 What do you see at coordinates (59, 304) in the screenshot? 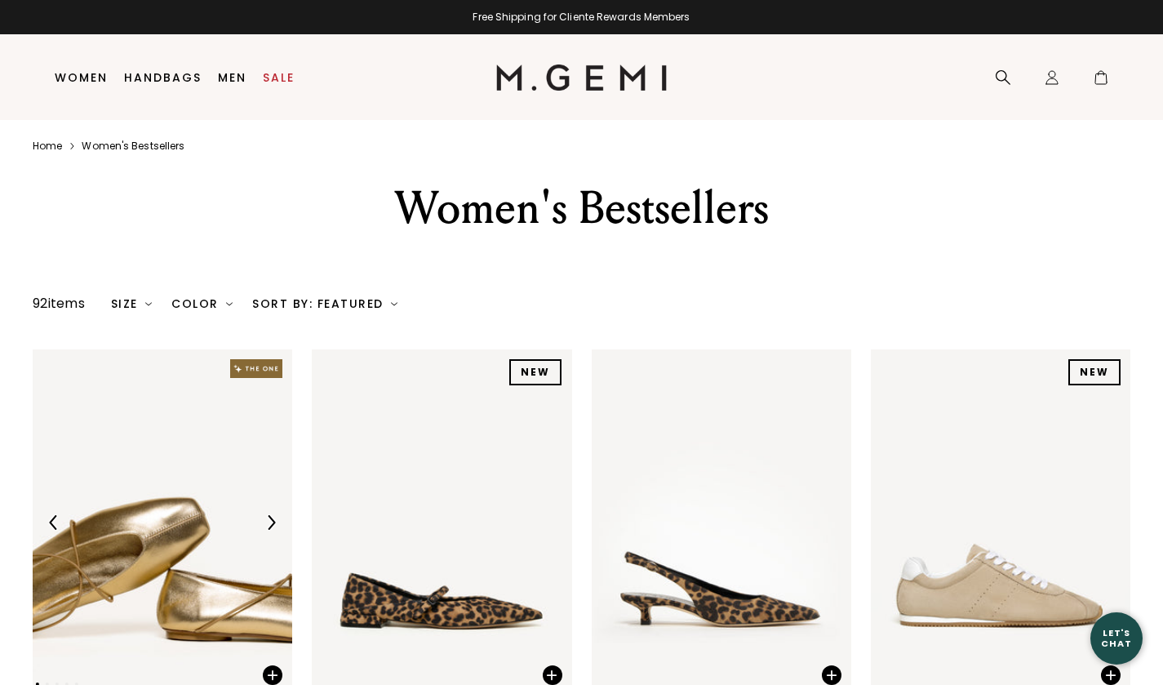
I see `div: 92 items` at bounding box center [59, 304].